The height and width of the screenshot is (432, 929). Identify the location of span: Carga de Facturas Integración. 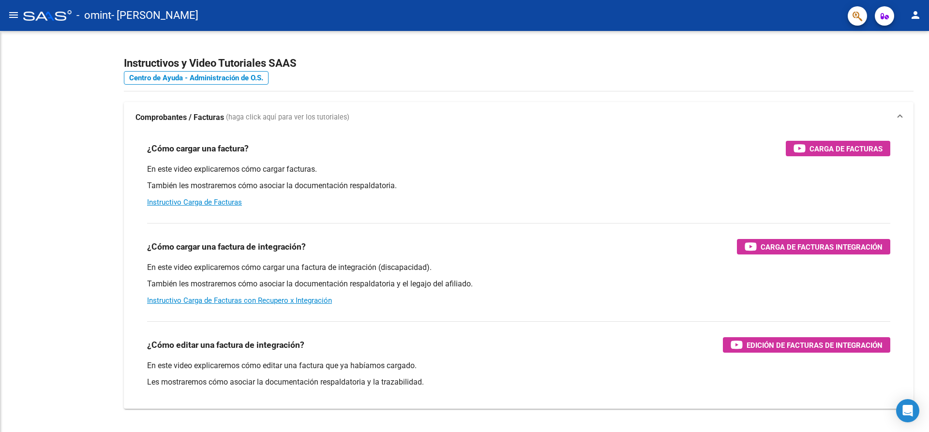
(822, 247).